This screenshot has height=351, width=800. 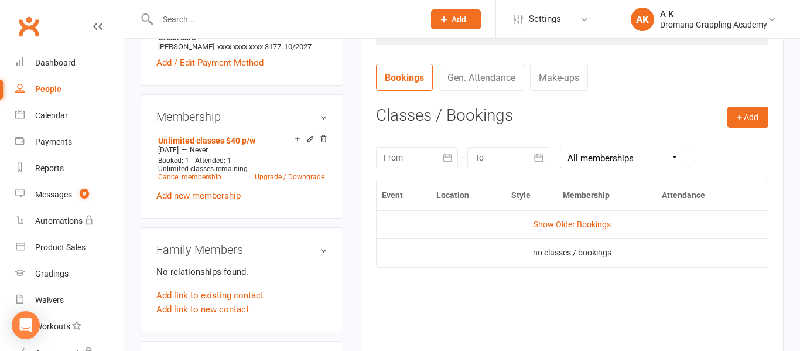 What do you see at coordinates (198, 196) in the screenshot?
I see `a: Add new membership` at bounding box center [198, 196].